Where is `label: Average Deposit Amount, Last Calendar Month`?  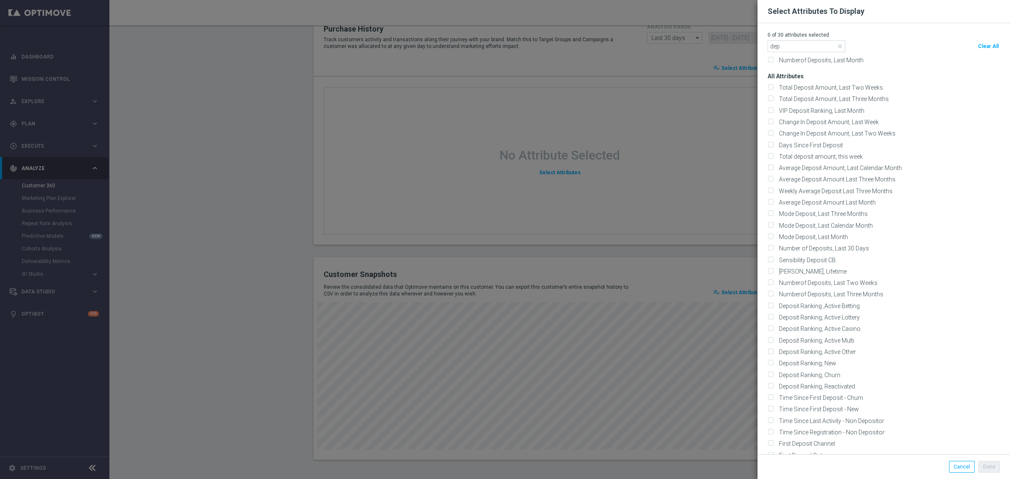 label: Average Deposit Amount, Last Calendar Month is located at coordinates (838, 168).